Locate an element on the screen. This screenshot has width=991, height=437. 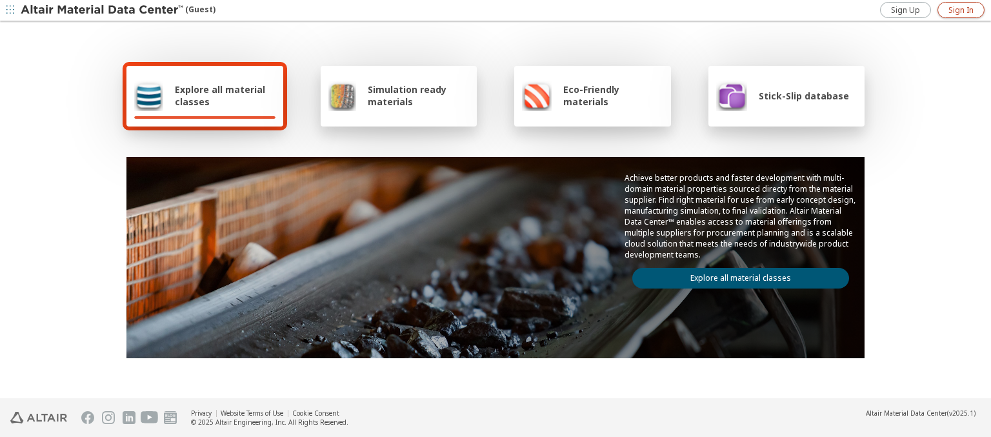
a: Sign Up is located at coordinates (905, 10).